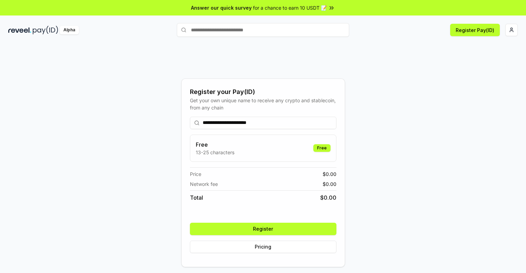  What do you see at coordinates (204, 184) in the screenshot?
I see `span: Network fee` at bounding box center [204, 184].